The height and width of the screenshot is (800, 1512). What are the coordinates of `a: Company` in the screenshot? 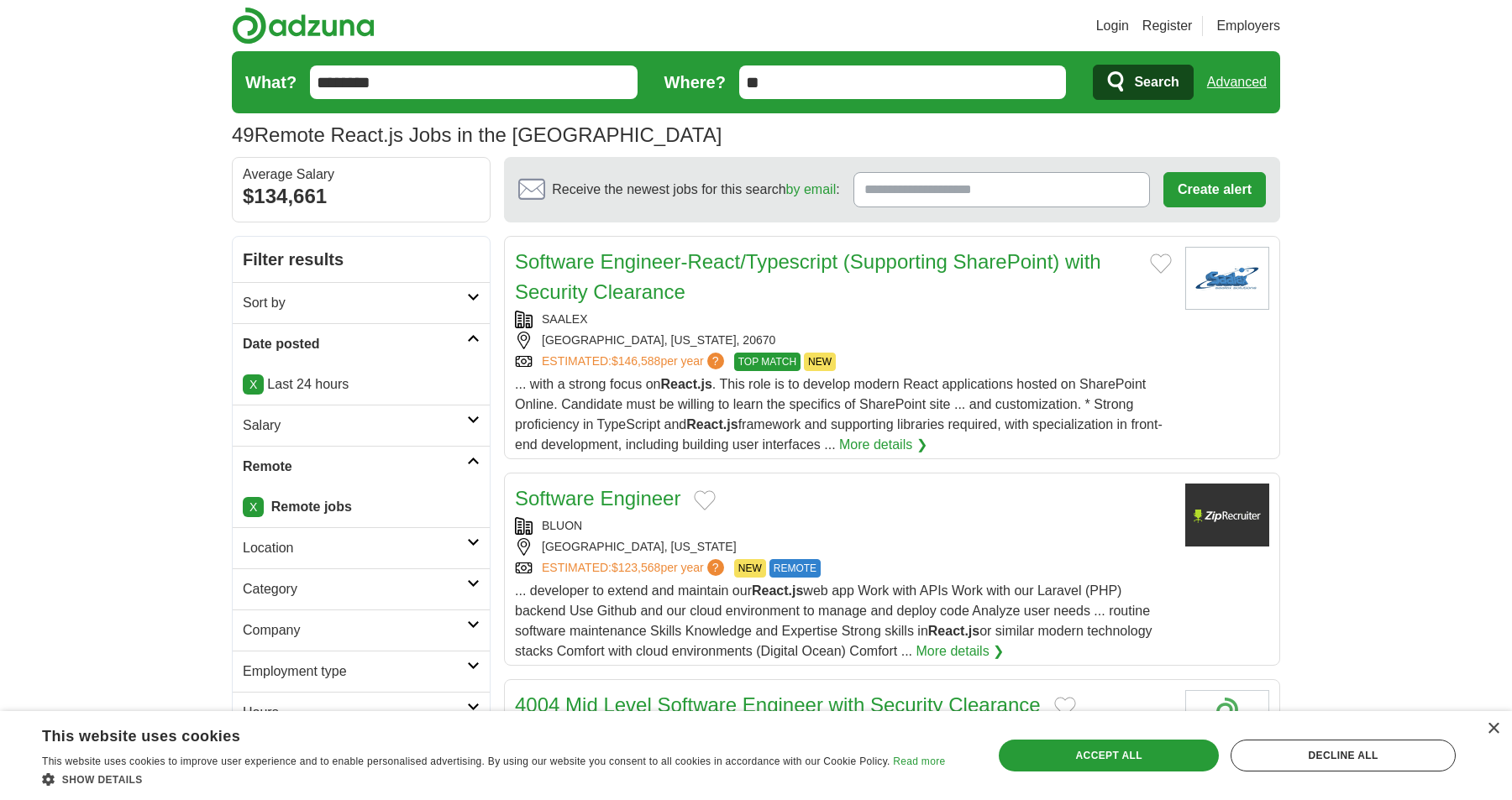 It's located at (362, 630).